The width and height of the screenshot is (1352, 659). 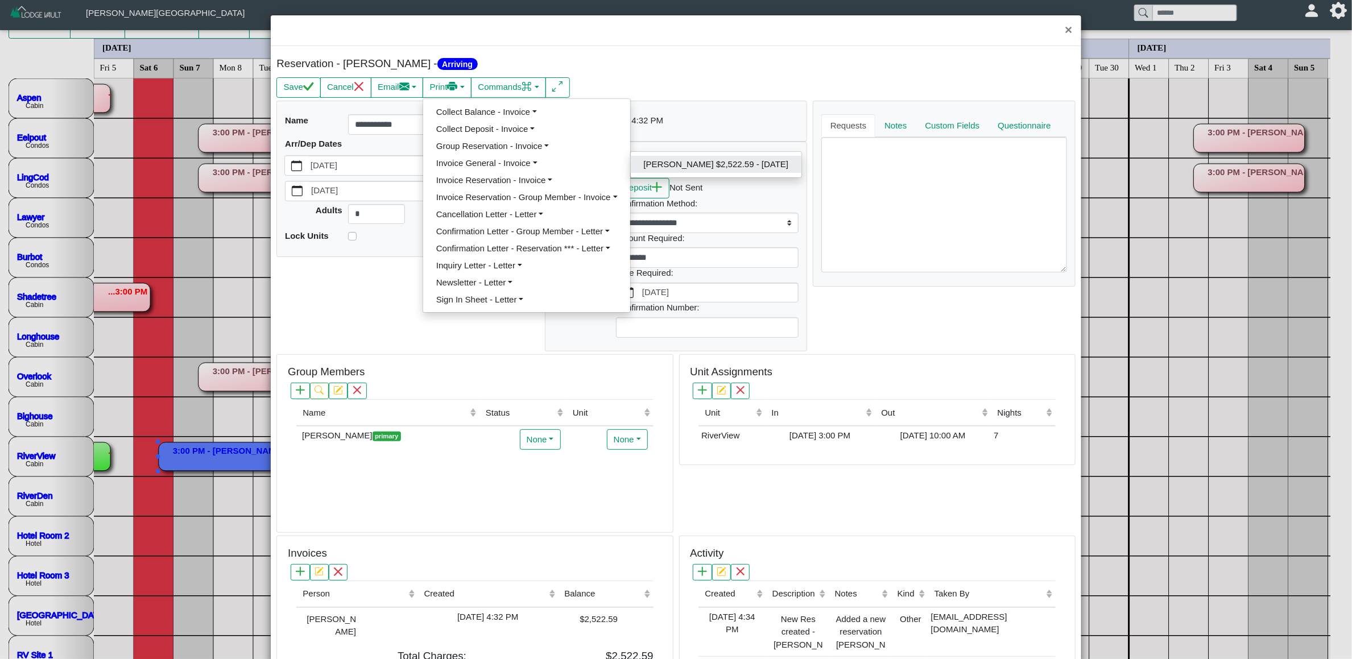 I want to click on button: Cancelx, so click(x=346, y=88).